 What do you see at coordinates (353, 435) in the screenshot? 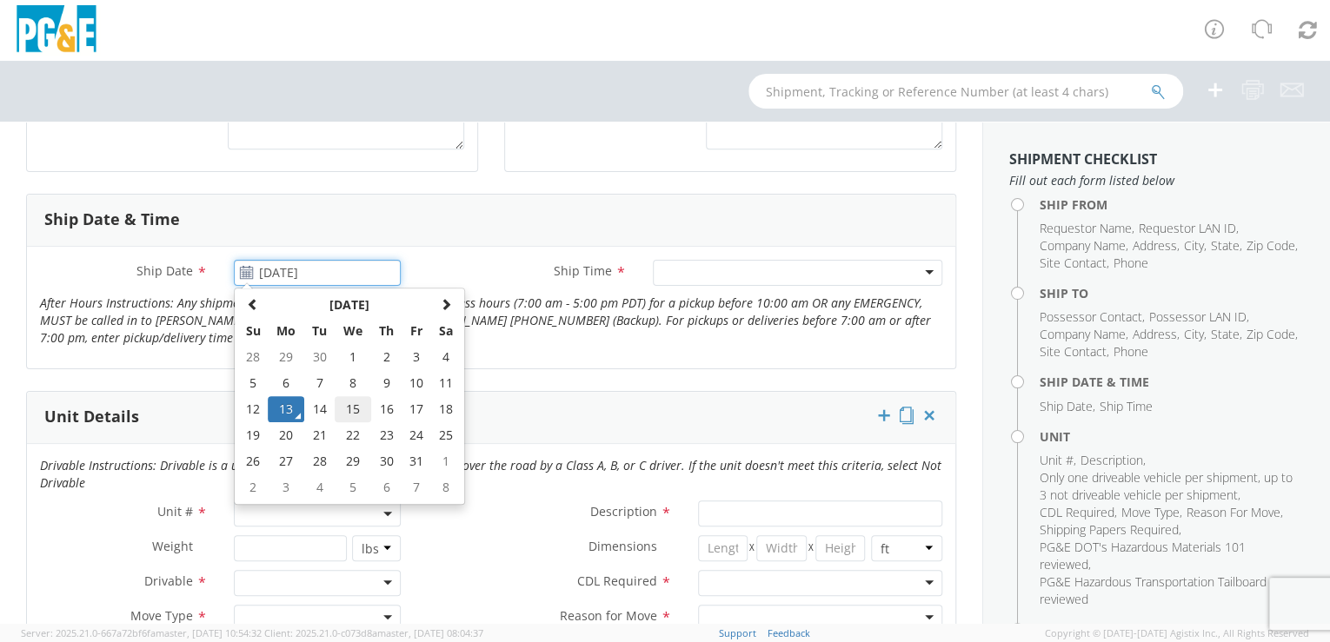
I see `td: 22` at bounding box center [353, 435].